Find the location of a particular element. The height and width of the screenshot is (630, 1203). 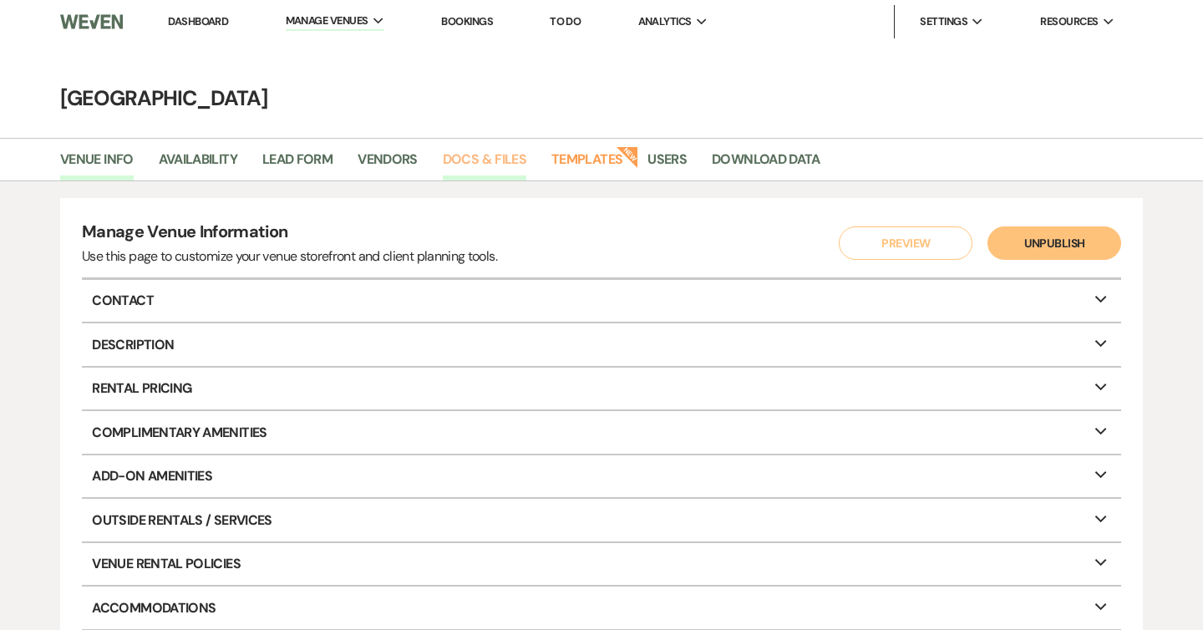

p: Rental Pricing is located at coordinates (601, 388).